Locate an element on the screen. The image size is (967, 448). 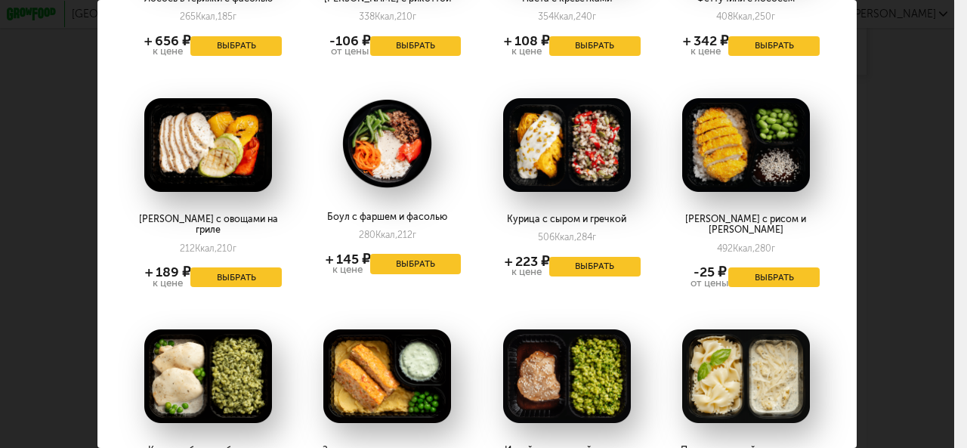
img: big_HiiCm5w86QSjzLpf.png is located at coordinates (208, 376).